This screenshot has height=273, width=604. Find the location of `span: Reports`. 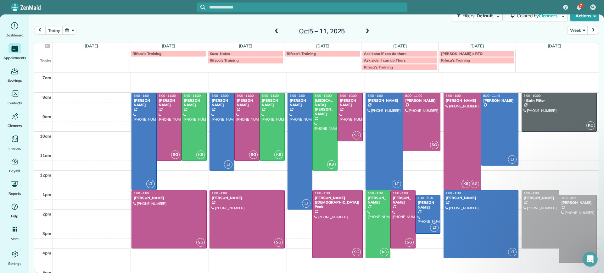

span: Reports is located at coordinates (15, 194).